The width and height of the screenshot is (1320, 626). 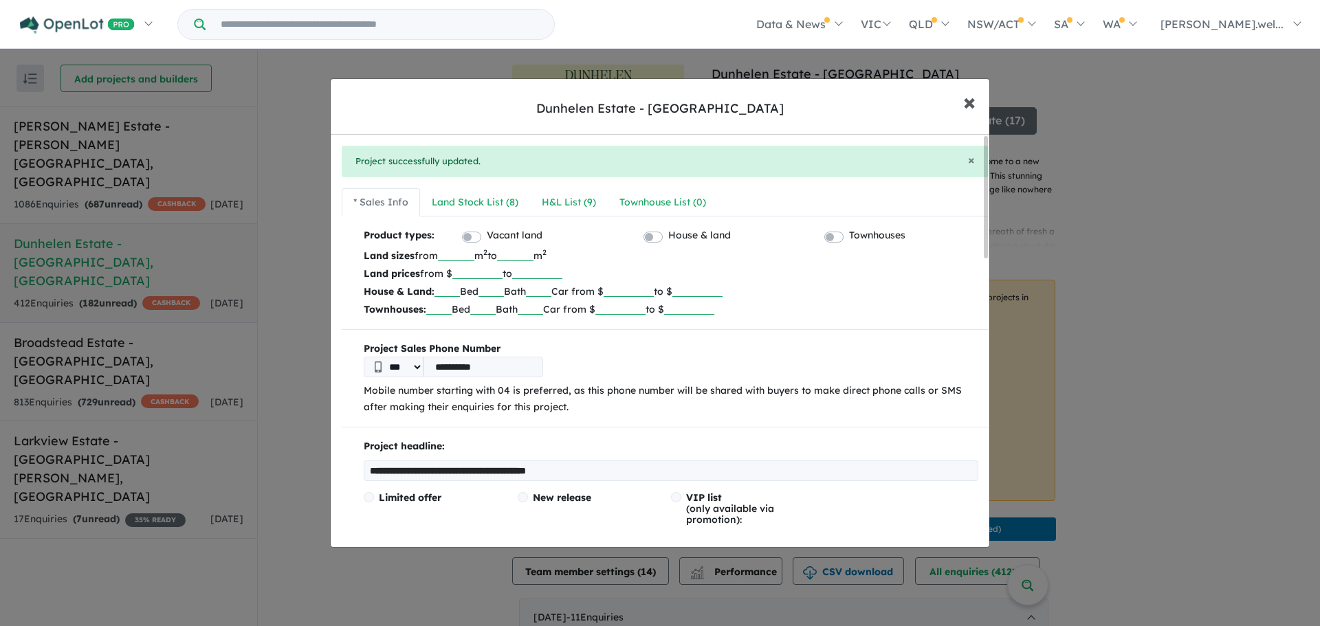 I want to click on b: Land sizes, so click(x=389, y=256).